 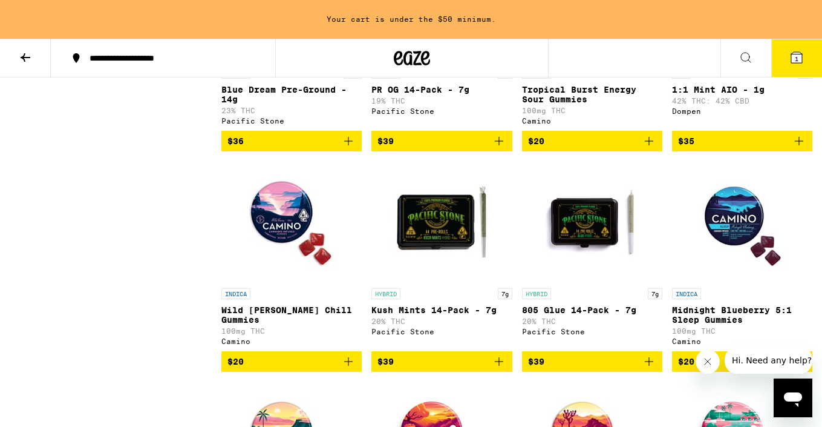 I want to click on p: Blue Dream Pre-Ground - 14g, so click(x=292, y=94).